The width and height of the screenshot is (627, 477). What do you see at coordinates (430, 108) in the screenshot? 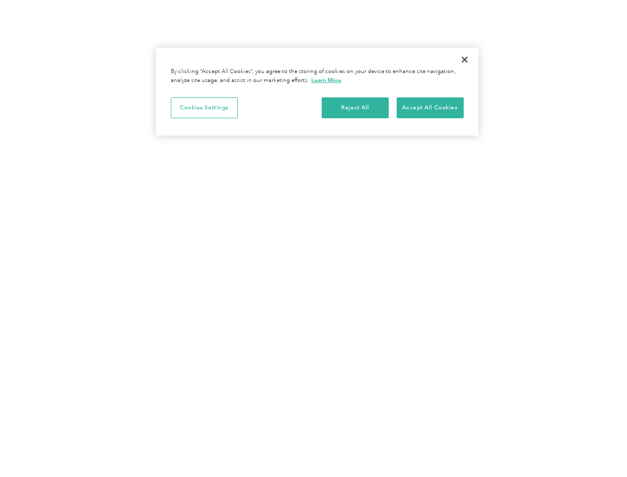
I see `button: Accept All Cookies` at bounding box center [430, 108].